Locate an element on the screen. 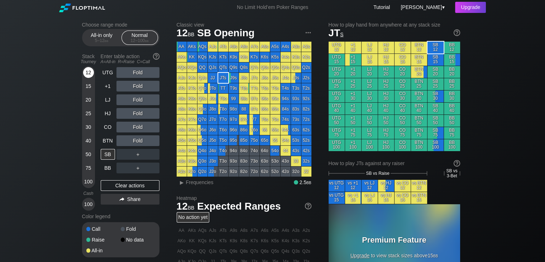 The width and height of the screenshot is (545, 262). span: SB Opening is located at coordinates (226, 33).